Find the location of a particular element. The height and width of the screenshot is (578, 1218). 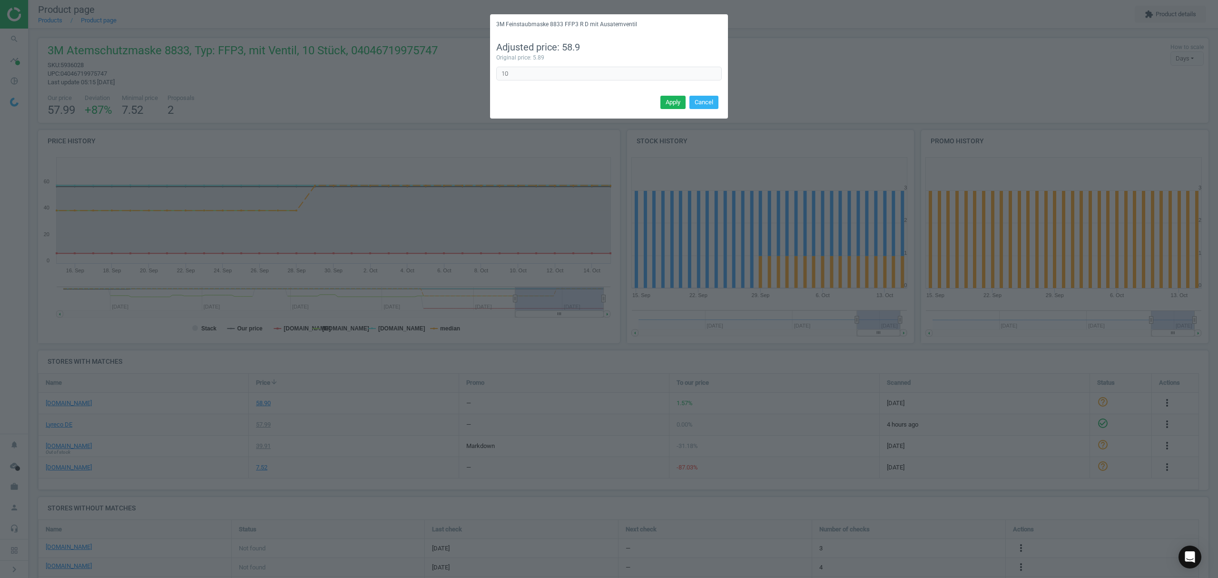

div: Adjusted price: 58.9 is located at coordinates (609, 48).